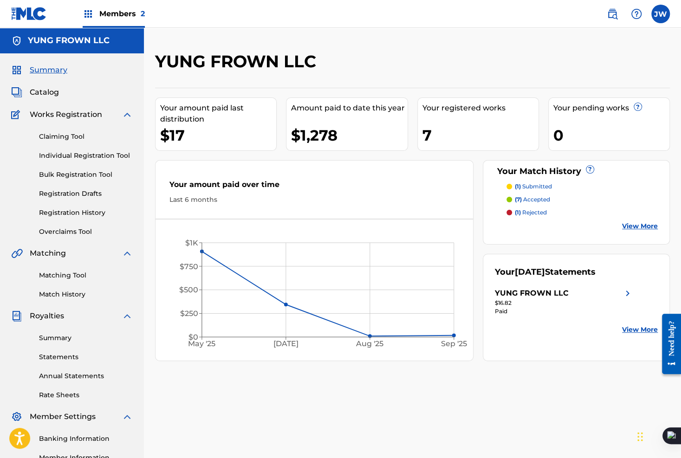 The width and height of the screenshot is (681, 458). I want to click on img: MLC Logo, so click(29, 13).